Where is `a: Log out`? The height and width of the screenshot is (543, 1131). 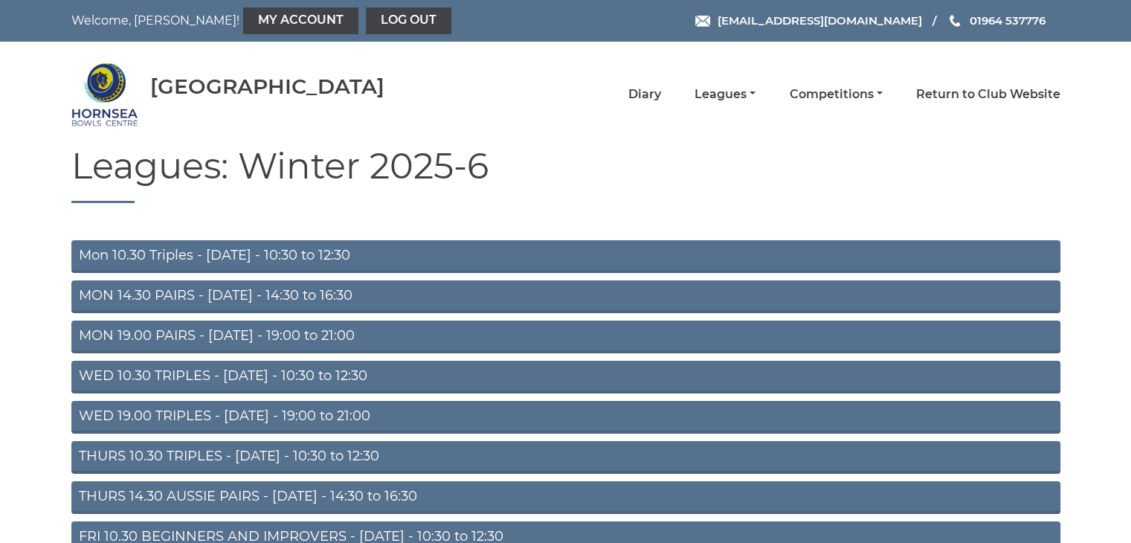
a: Log out is located at coordinates (408, 21).